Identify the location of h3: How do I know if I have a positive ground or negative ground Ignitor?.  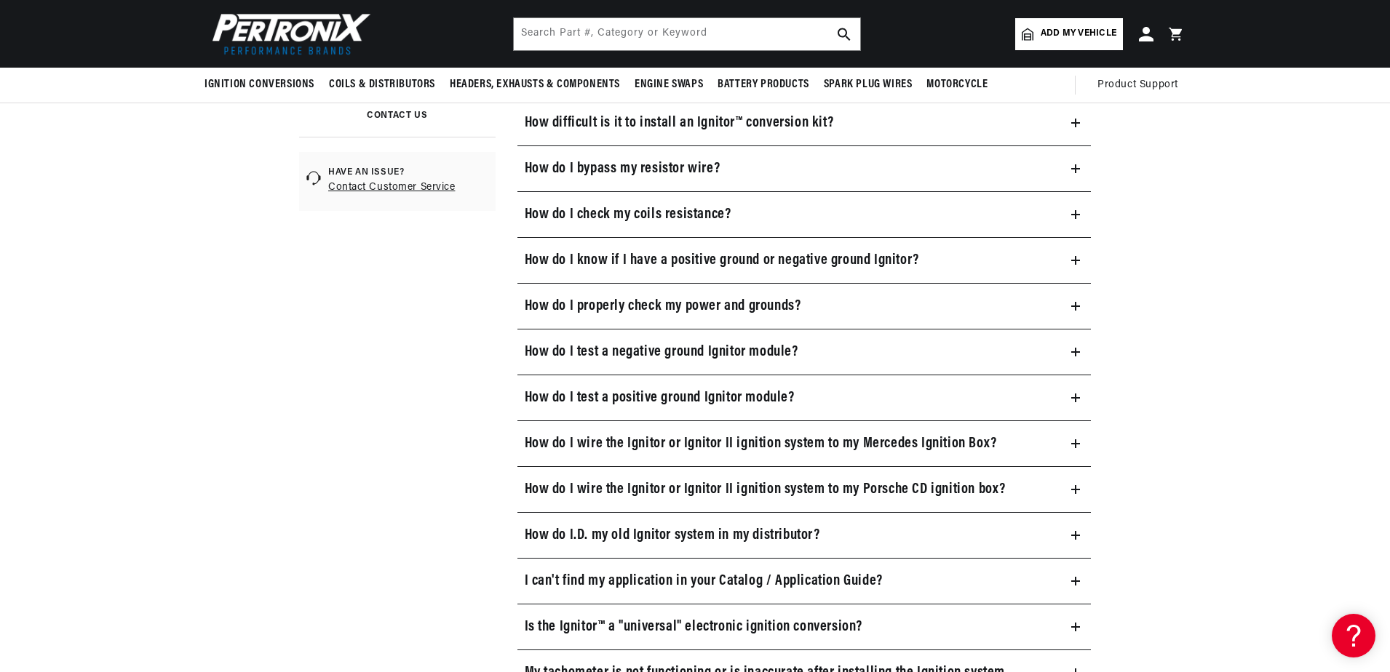
(722, 261).